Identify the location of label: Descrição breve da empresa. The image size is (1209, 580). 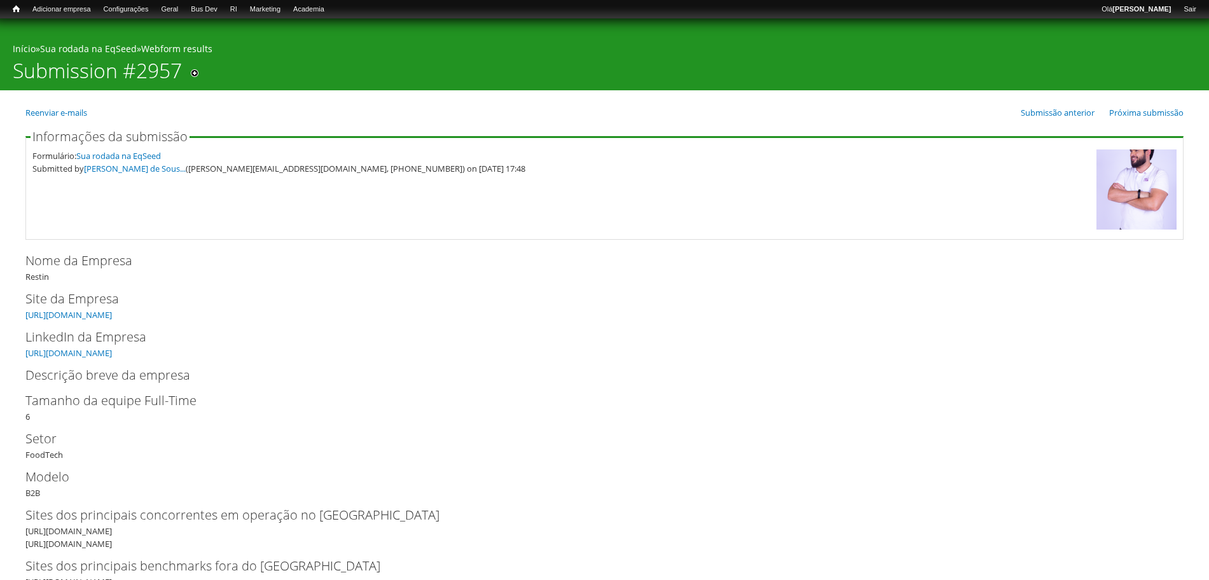
(594, 375).